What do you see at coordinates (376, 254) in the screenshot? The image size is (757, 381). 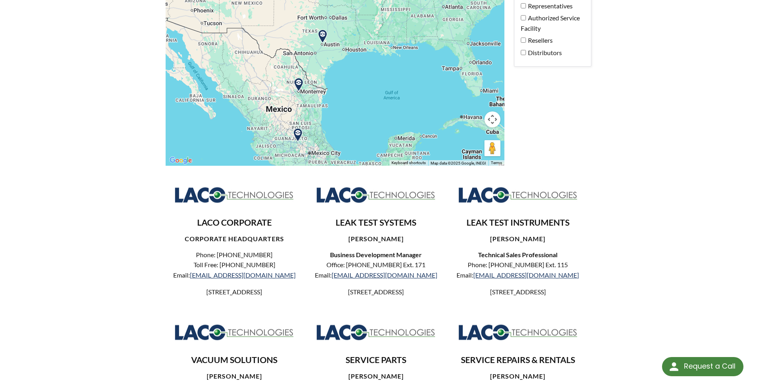 I see `strong: Business Development Manager` at bounding box center [376, 254].